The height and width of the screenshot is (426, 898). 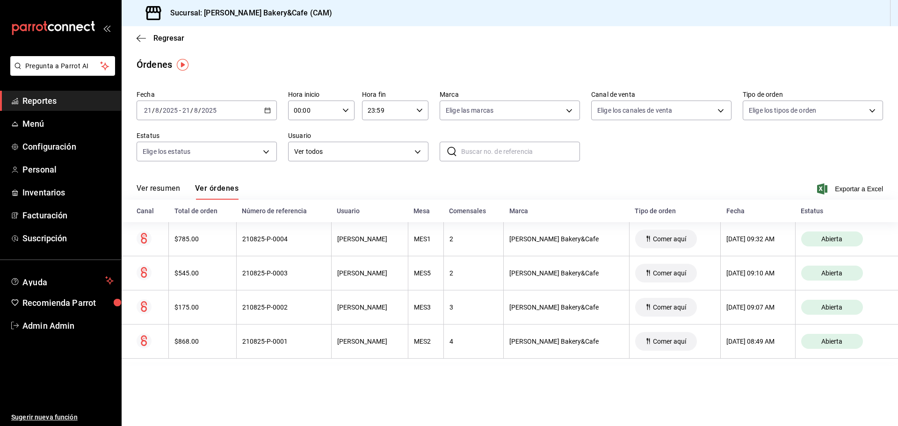 What do you see at coordinates (426, 307) in the screenshot?
I see `div: MES3` at bounding box center [426, 307].